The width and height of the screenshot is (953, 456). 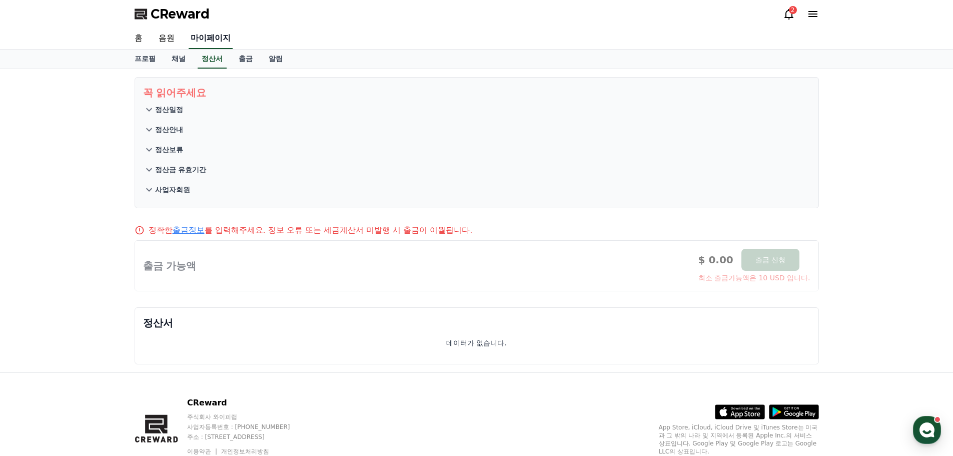 I want to click on p: 정산서, so click(x=477, y=323).